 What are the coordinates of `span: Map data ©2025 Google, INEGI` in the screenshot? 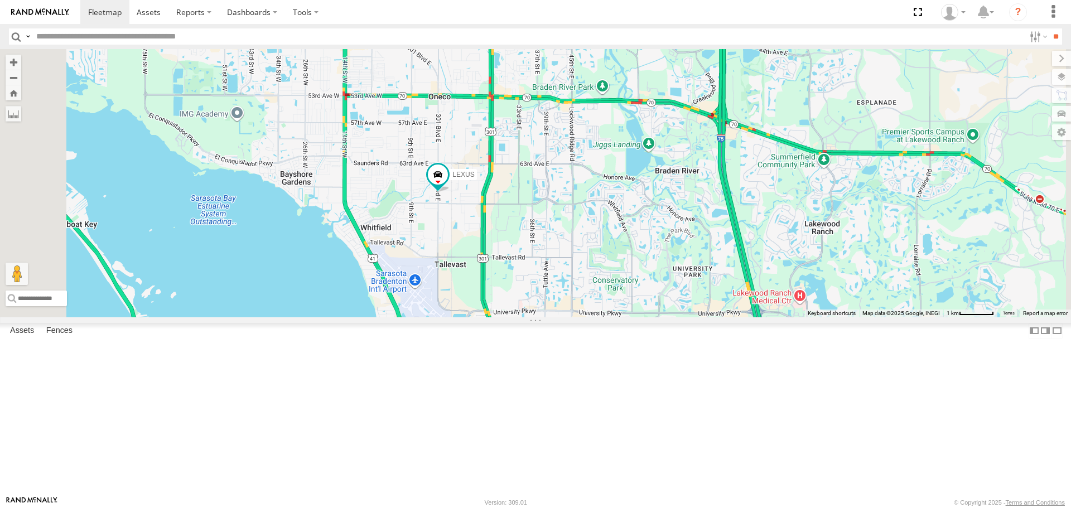 It's located at (901, 313).